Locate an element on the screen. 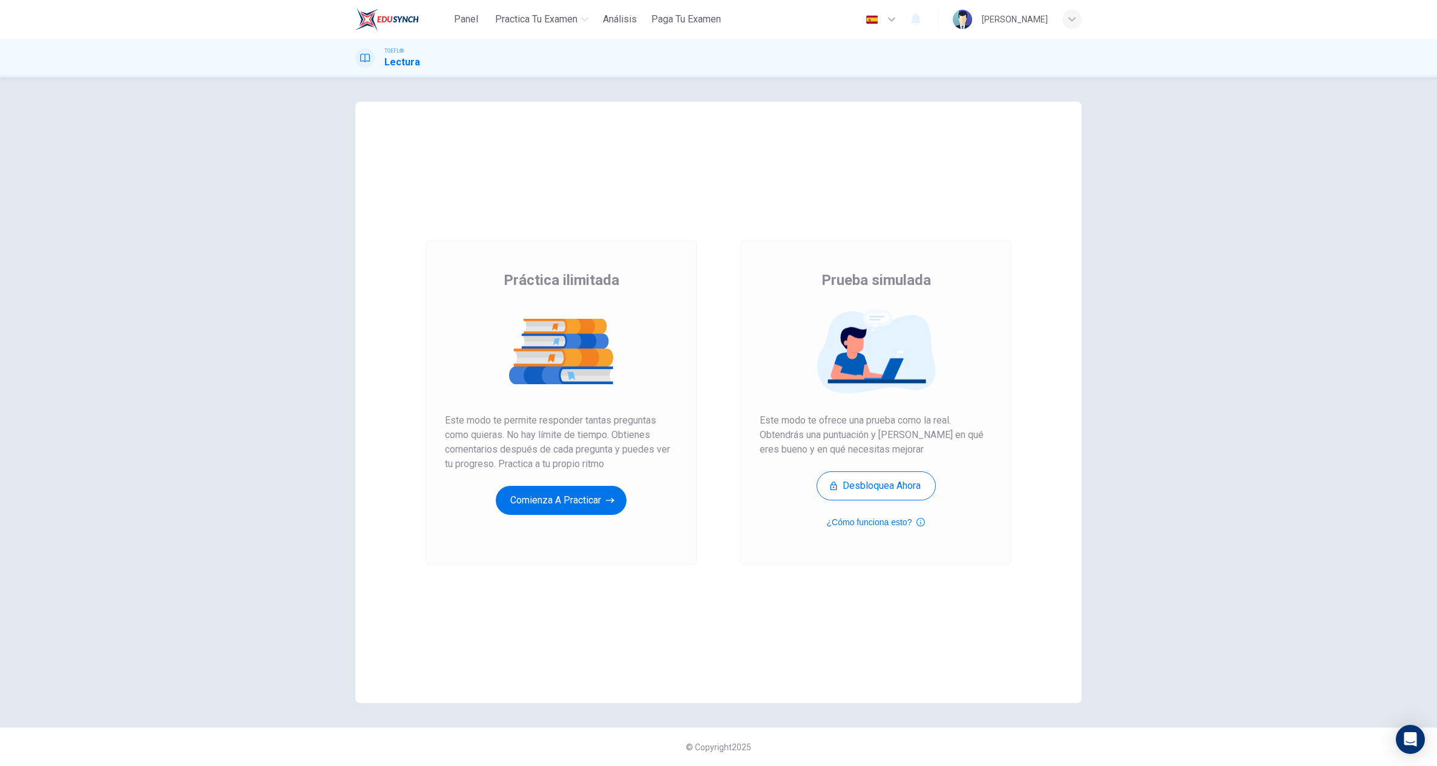 Image resolution: width=1437 pixels, height=766 pixels. span: Práctica ilimitada is located at coordinates (561, 280).